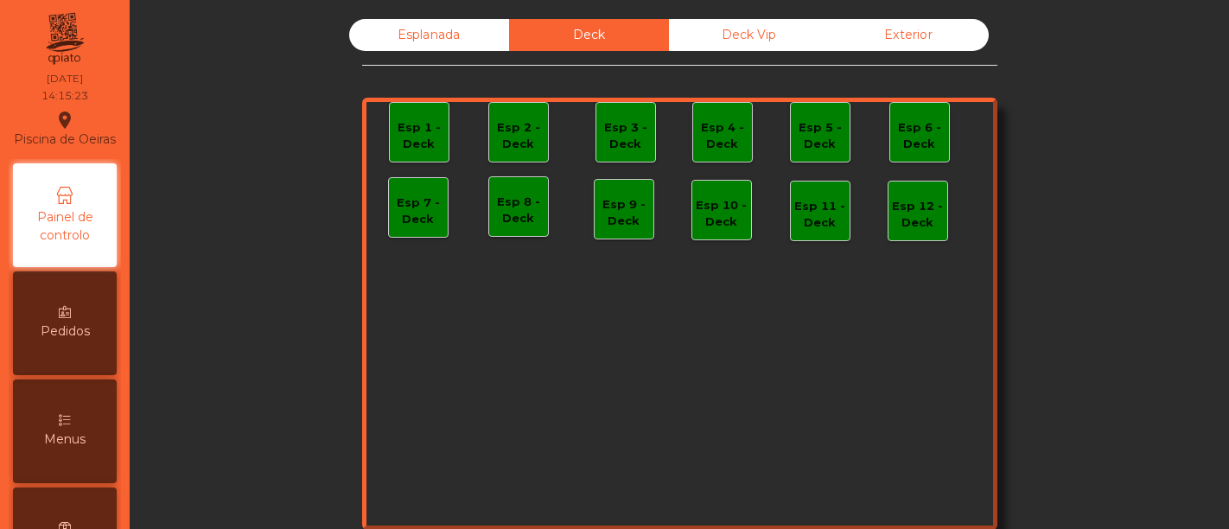 The height and width of the screenshot is (529, 1229). What do you see at coordinates (589, 35) in the screenshot?
I see `div: Deck` at bounding box center [589, 35].